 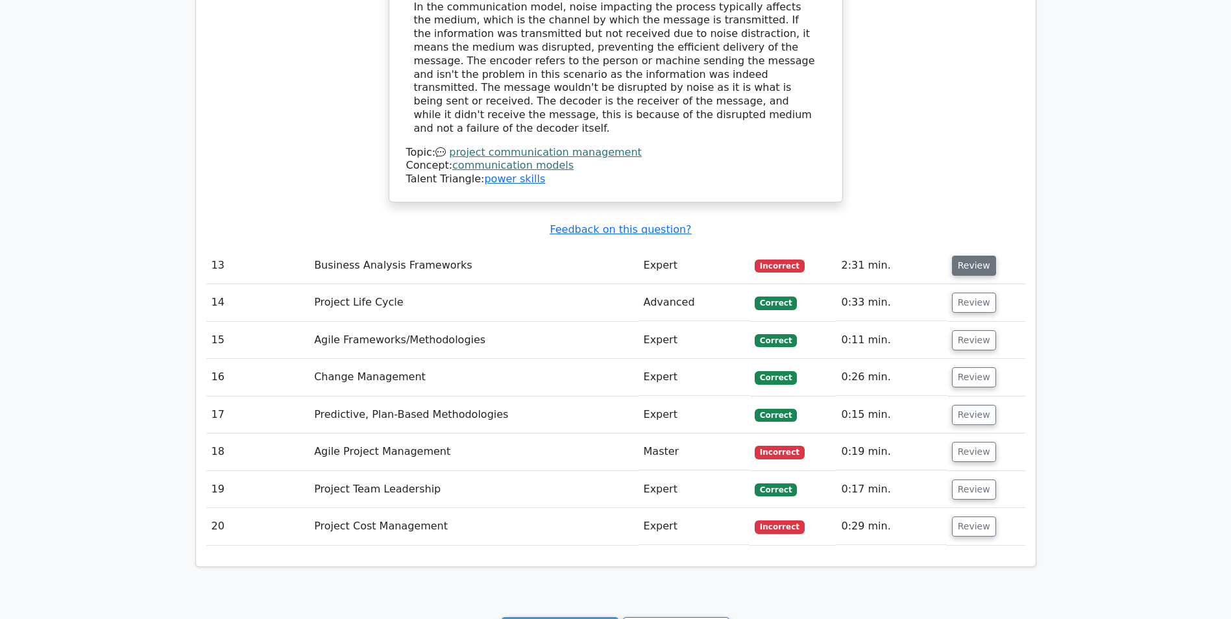 What do you see at coordinates (513, 165) in the screenshot?
I see `a: communication models` at bounding box center [513, 165].